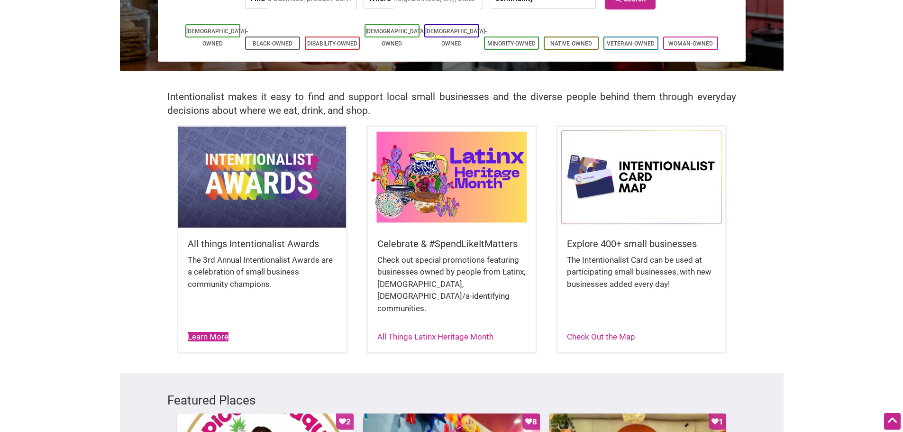 Image resolution: width=903 pixels, height=432 pixels. What do you see at coordinates (452, 177) in the screenshot?
I see `img: Latinx / Hispanic Heritage Month` at bounding box center [452, 177].